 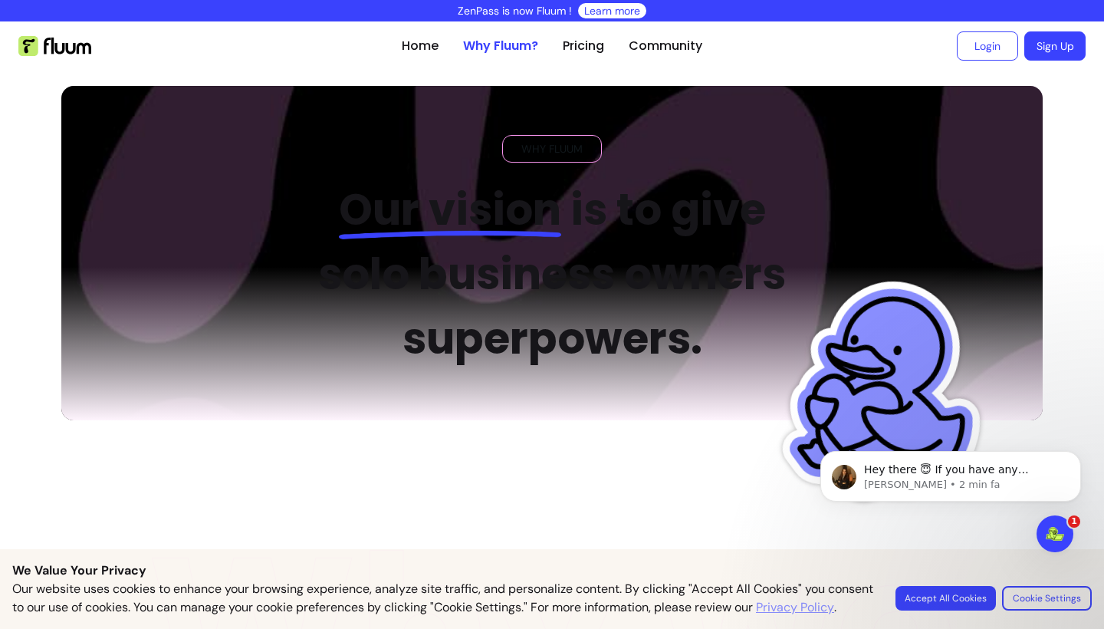 I want to click on p: Message from Roberta, sent 2 min fa, so click(x=166, y=66).